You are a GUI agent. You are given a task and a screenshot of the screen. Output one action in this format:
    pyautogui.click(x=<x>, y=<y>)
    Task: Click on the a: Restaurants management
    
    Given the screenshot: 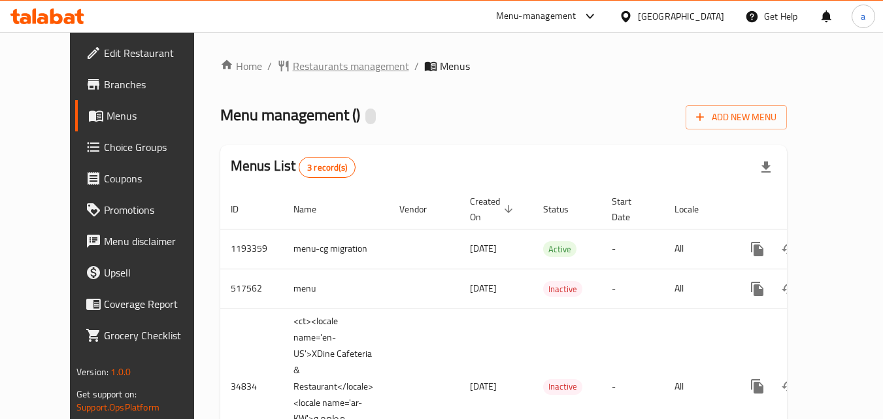 What is the action you would take?
    pyautogui.click(x=343, y=66)
    